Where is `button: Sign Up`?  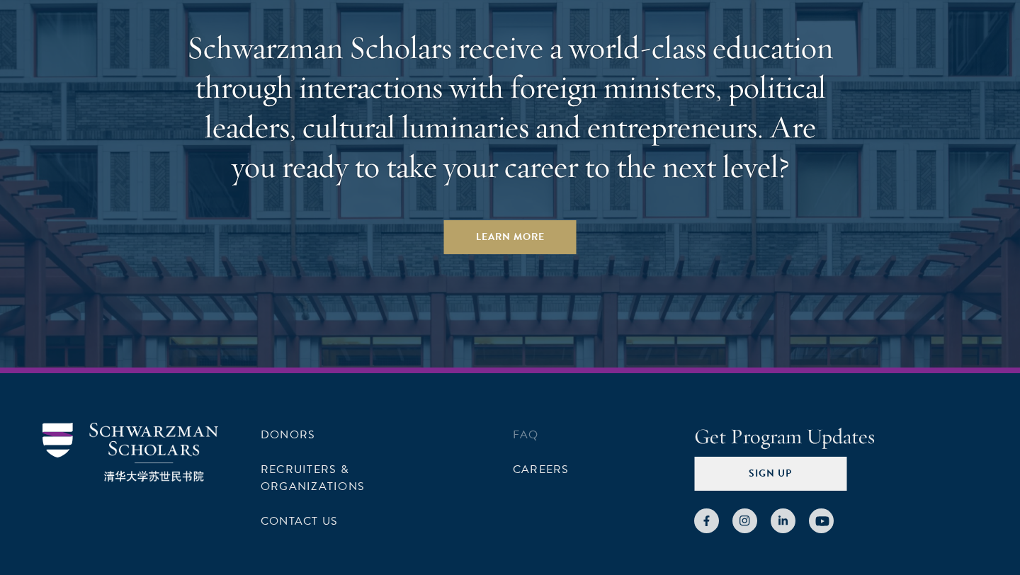
button: Sign Up is located at coordinates (770, 474).